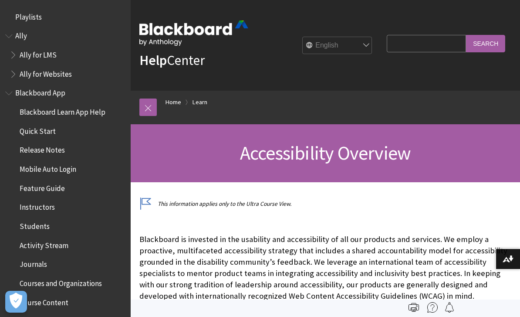  What do you see at coordinates (325, 152) in the screenshot?
I see `span: Accessibility Overview` at bounding box center [325, 152].